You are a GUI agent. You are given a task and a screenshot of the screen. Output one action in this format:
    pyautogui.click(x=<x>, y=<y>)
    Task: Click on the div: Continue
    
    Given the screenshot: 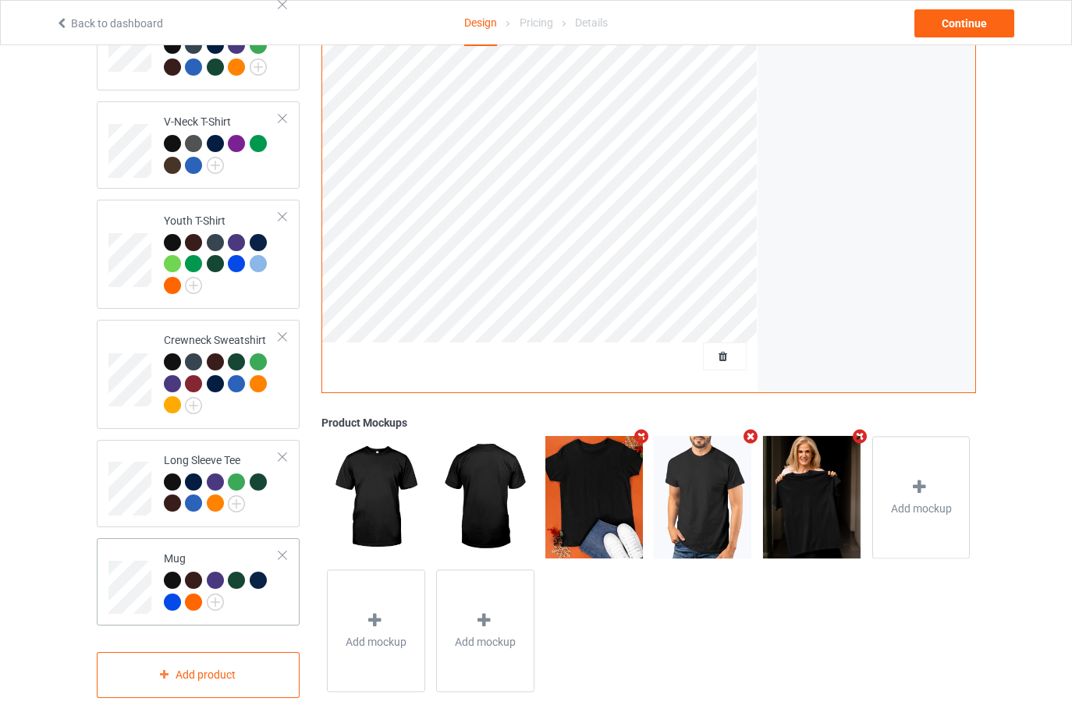 What is the action you would take?
    pyautogui.click(x=964, y=23)
    